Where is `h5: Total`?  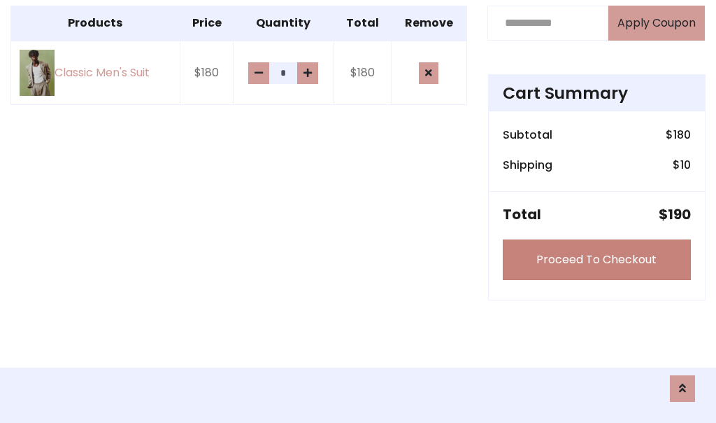 h5: Total is located at coordinates (522, 214).